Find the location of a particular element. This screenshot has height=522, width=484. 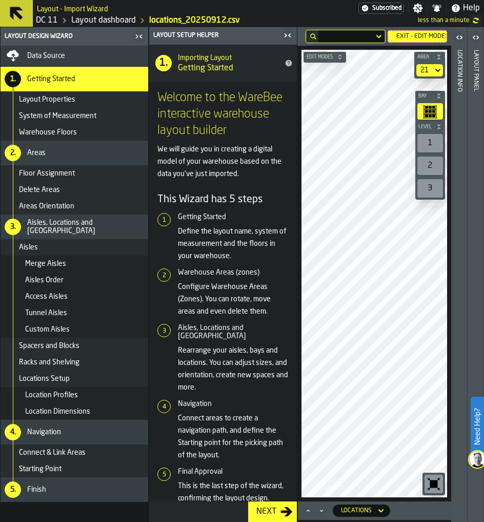

header: Layout Setup Helper is located at coordinates (223, 36).